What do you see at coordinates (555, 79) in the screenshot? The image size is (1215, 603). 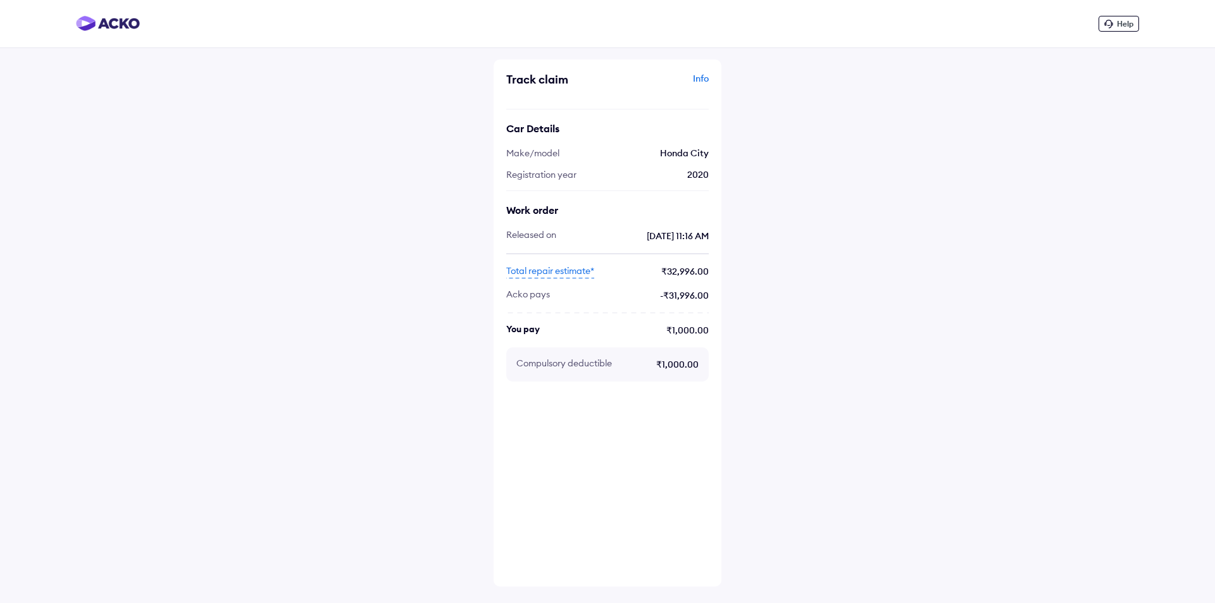 I see `div: Track claim` at bounding box center [555, 79].